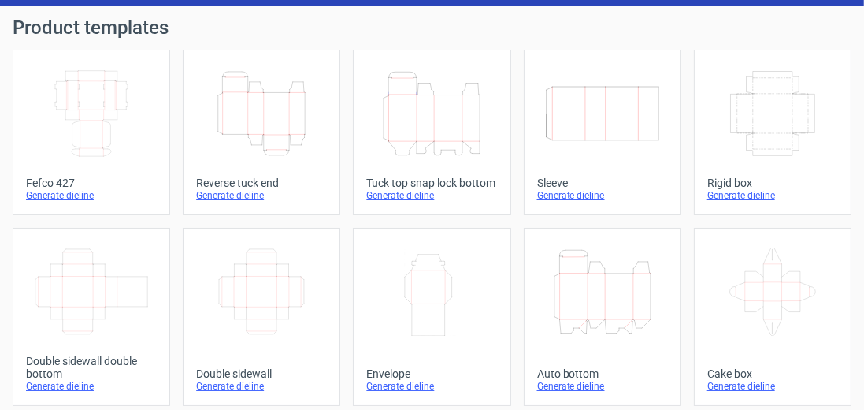 The width and height of the screenshot is (864, 410). Describe the element at coordinates (262, 374) in the screenshot. I see `div: Double sidewall` at that location.